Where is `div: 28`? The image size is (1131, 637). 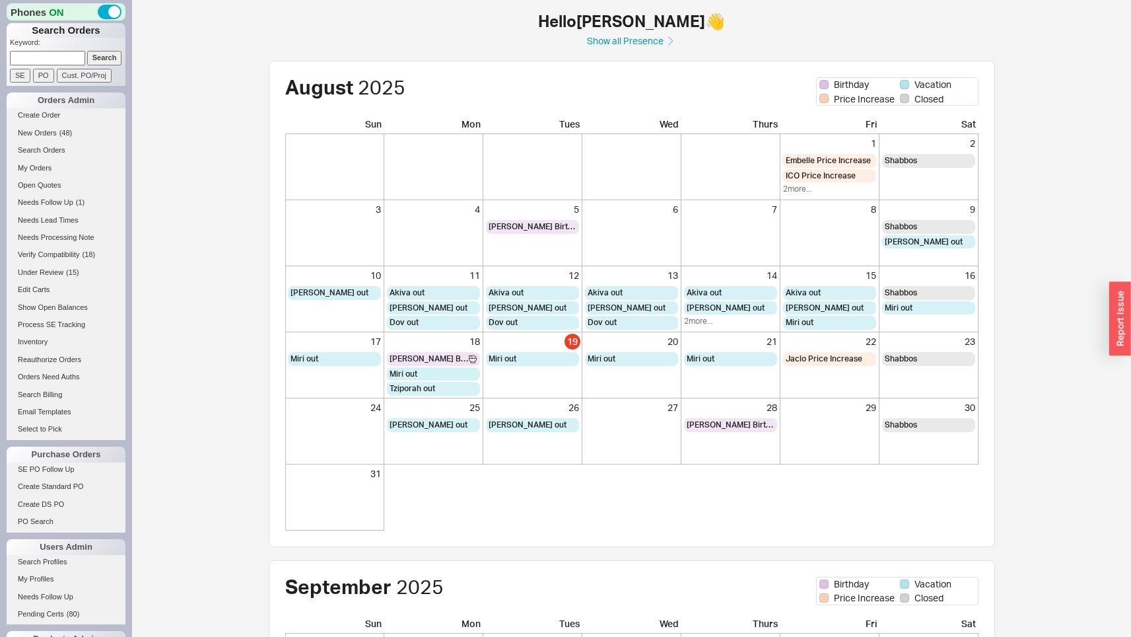 div: 28 is located at coordinates (730, 407).